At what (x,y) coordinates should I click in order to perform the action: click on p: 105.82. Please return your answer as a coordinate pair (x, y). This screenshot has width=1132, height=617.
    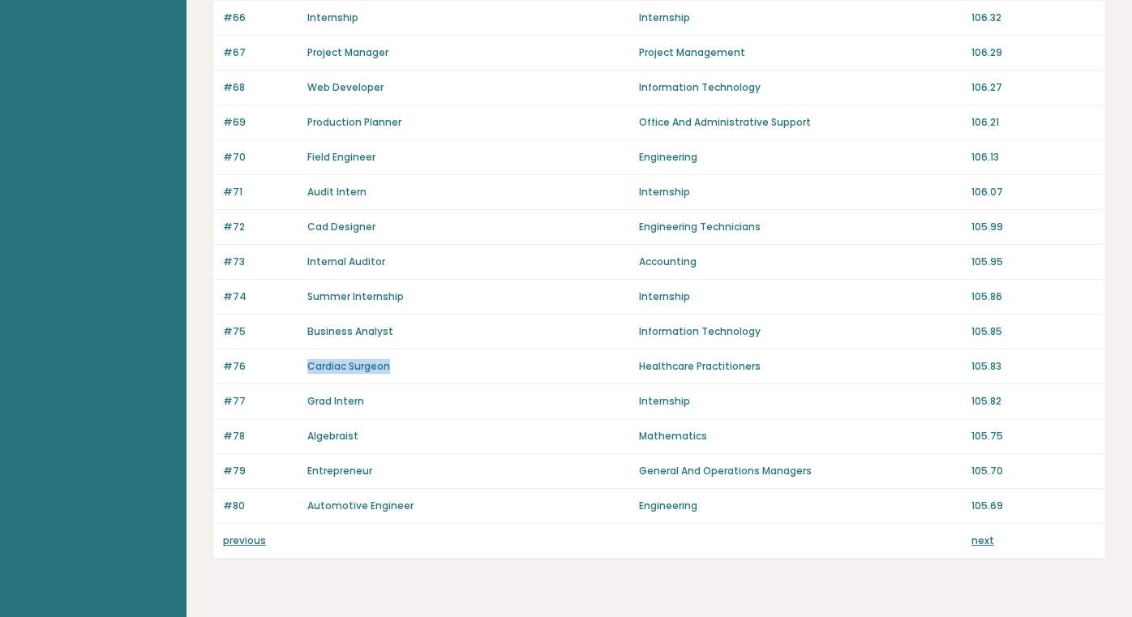
    Looking at the image, I should click on (1034, 402).